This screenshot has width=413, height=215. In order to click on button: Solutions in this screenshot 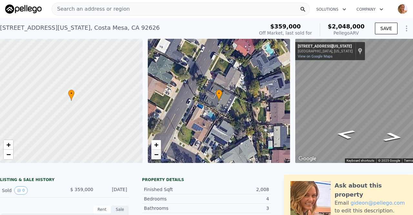, I will do `click(331, 9)`.